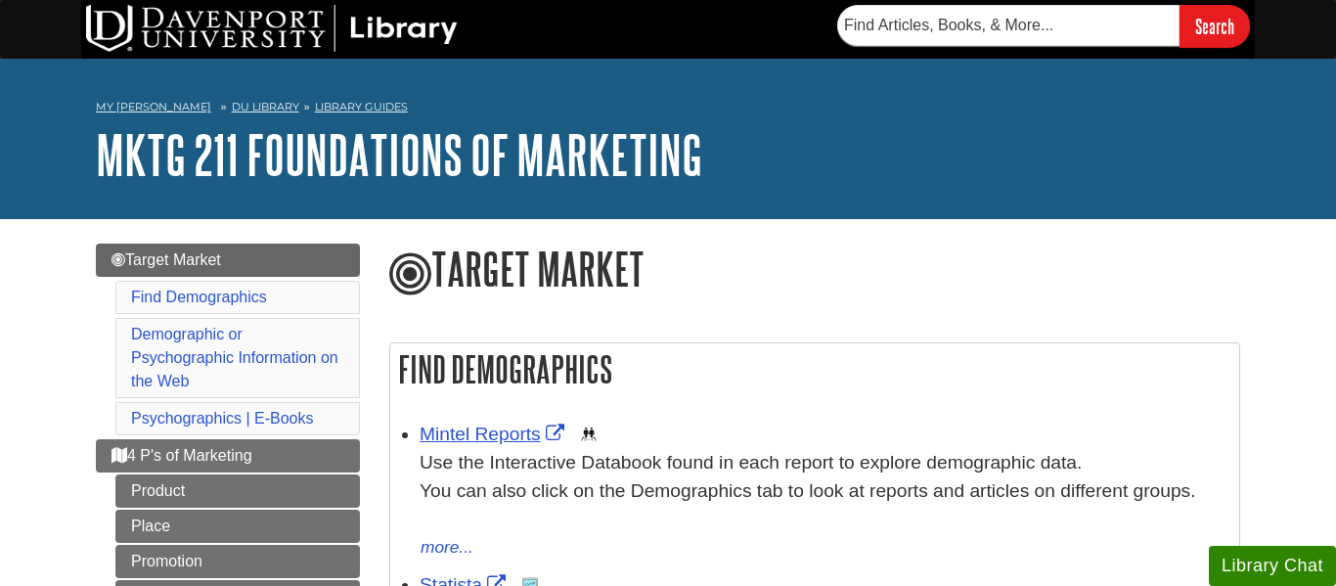  What do you see at coordinates (447, 548) in the screenshot?
I see `button: more...` at bounding box center [447, 548].